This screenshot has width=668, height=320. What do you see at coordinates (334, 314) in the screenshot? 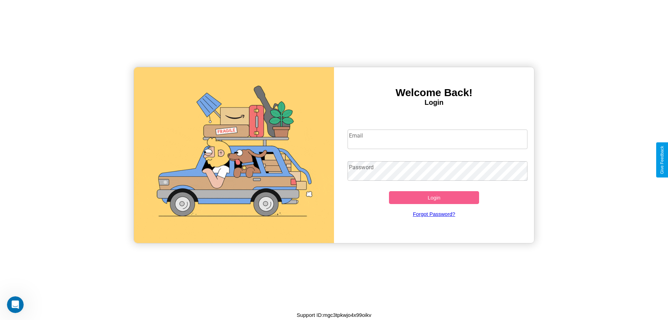
I see `p: Support ID: mgc3tpkwjo4x99oikv` at bounding box center [334, 314].